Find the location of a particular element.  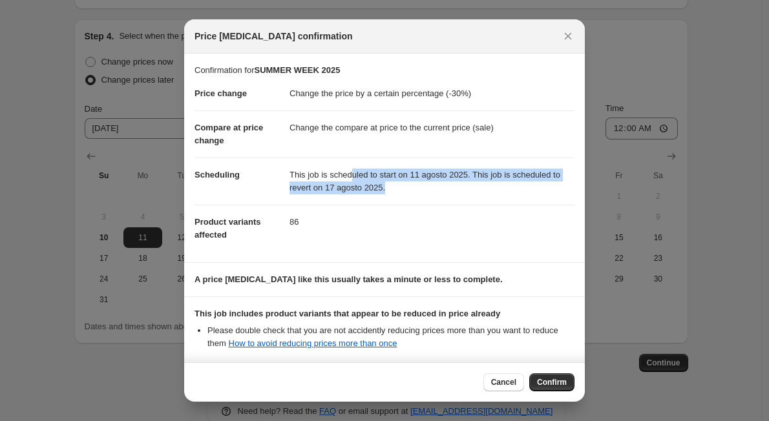

b: SUMMER WEEK 2025 is located at coordinates (296, 70).